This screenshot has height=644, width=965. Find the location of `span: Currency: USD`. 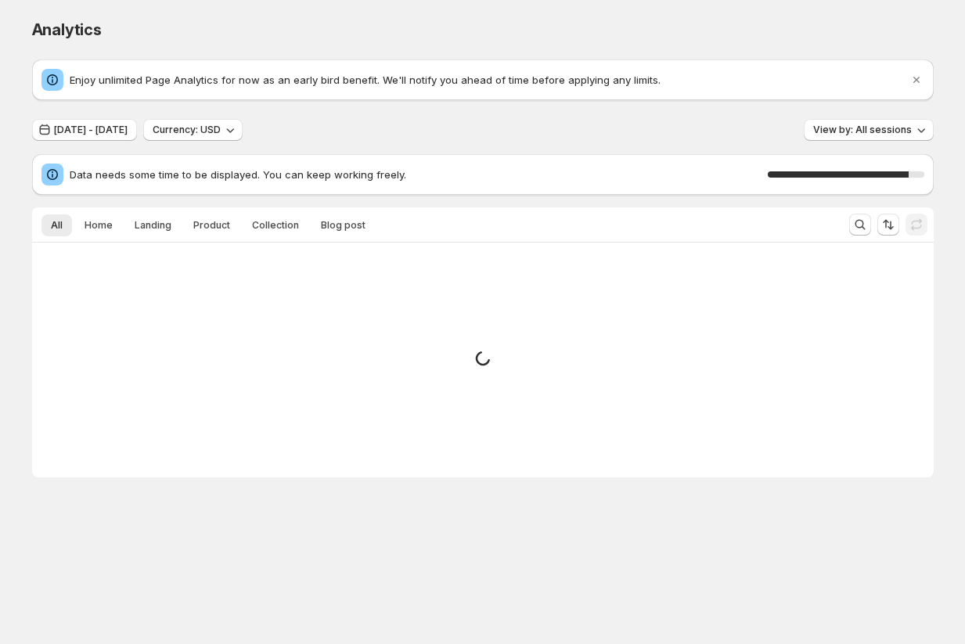

span: Currency: USD is located at coordinates (186, 130).